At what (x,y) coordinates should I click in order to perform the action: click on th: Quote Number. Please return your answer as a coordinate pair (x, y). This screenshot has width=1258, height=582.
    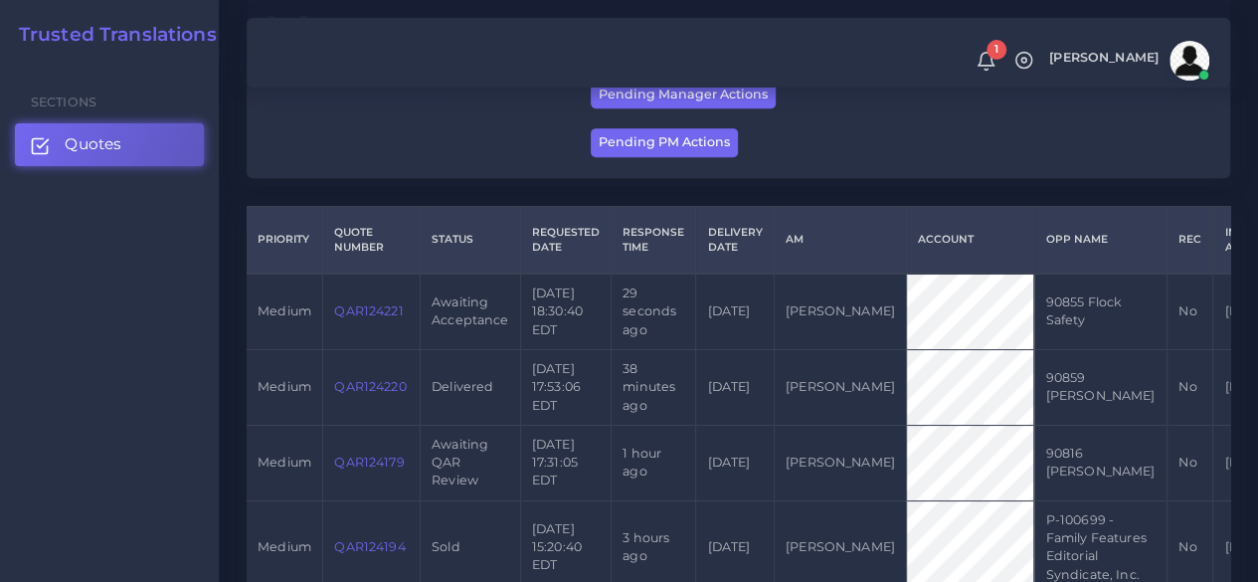
    Looking at the image, I should click on (372, 240).